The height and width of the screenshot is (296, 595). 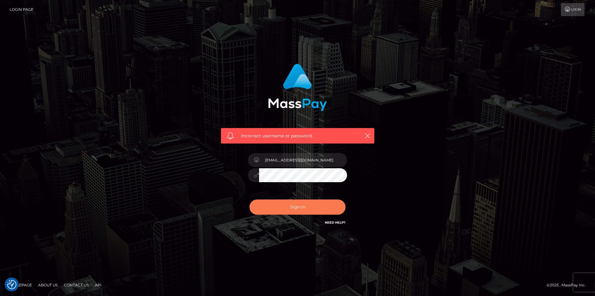 What do you see at coordinates (21, 10) in the screenshot?
I see `a: Login Page` at bounding box center [21, 10].